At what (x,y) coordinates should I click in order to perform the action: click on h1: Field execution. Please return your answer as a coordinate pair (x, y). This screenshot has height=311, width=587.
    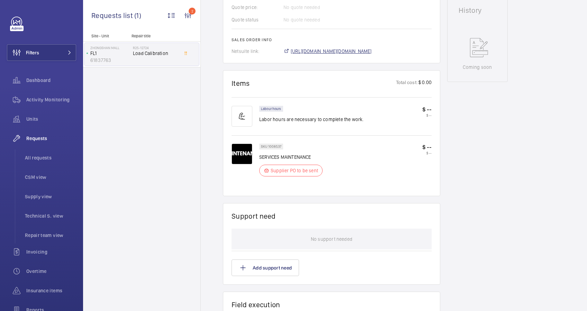
    Looking at the image, I should click on (331, 304).